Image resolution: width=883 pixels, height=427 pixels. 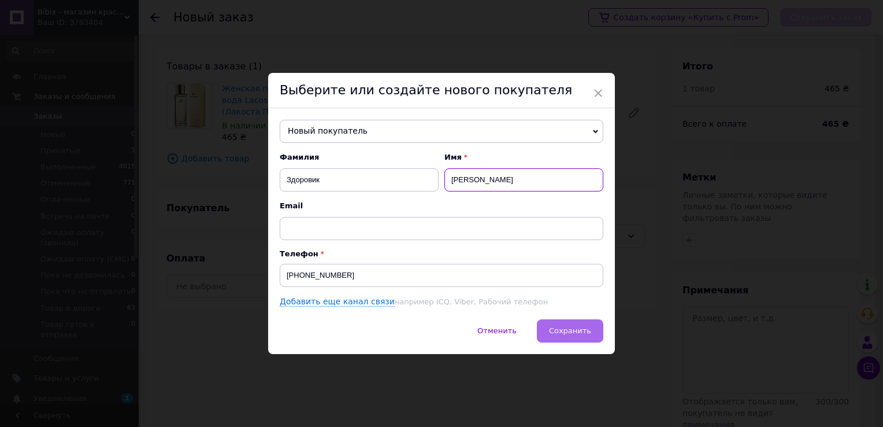 What do you see at coordinates (524, 180) in the screenshot?
I see `input: Например: Иван` at bounding box center [524, 180].